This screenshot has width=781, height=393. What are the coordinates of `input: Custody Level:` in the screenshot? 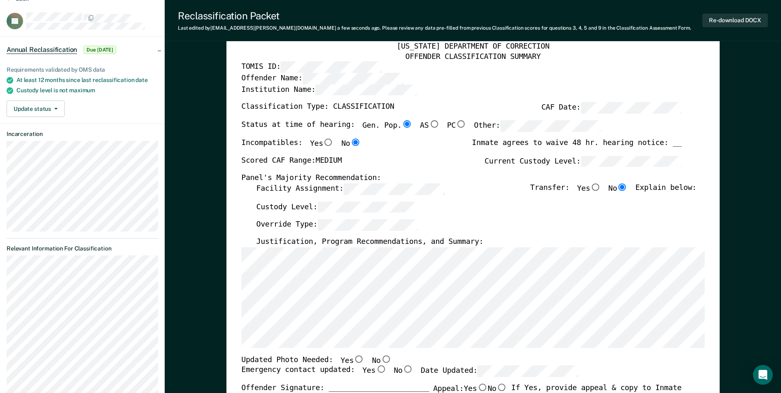 It's located at (368, 207).